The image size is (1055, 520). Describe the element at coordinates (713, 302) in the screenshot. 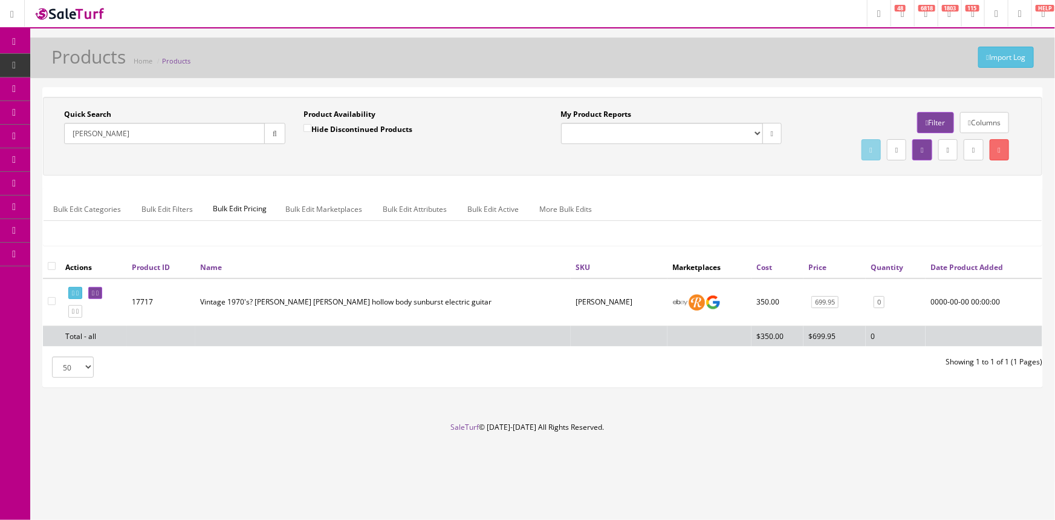

I see `img: google_shopping` at that location.